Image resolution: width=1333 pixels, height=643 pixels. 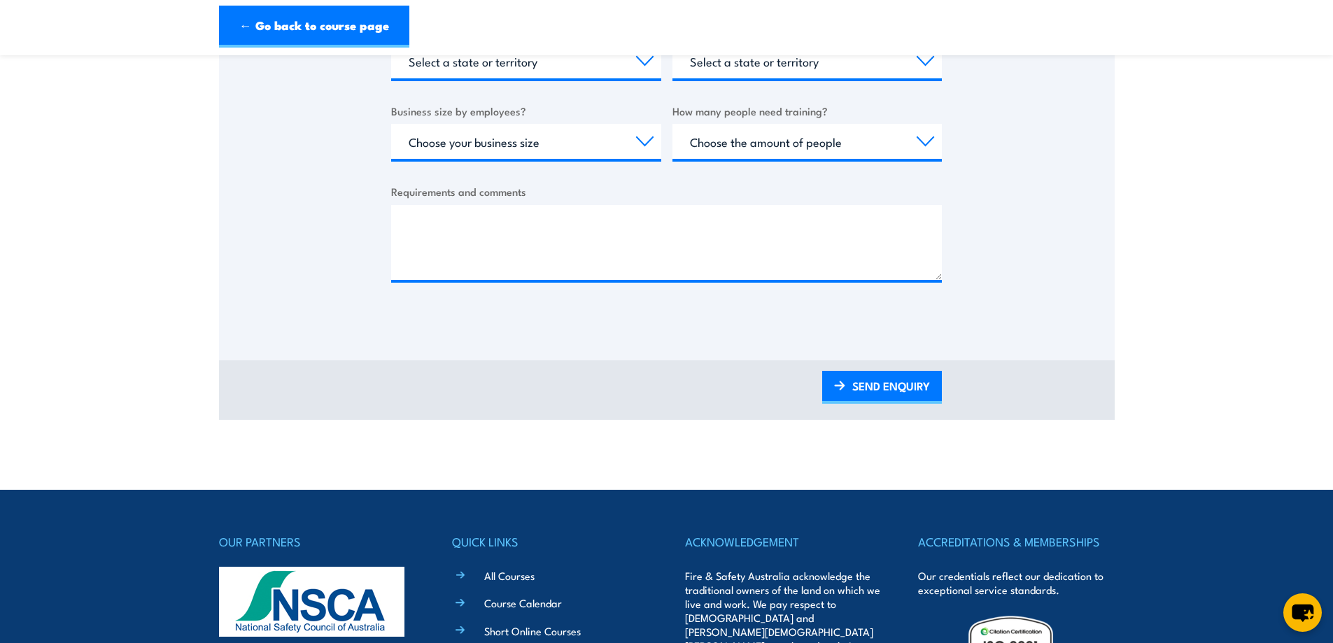 What do you see at coordinates (808, 111) in the screenshot?
I see `label: How many people need training?` at bounding box center [808, 111].